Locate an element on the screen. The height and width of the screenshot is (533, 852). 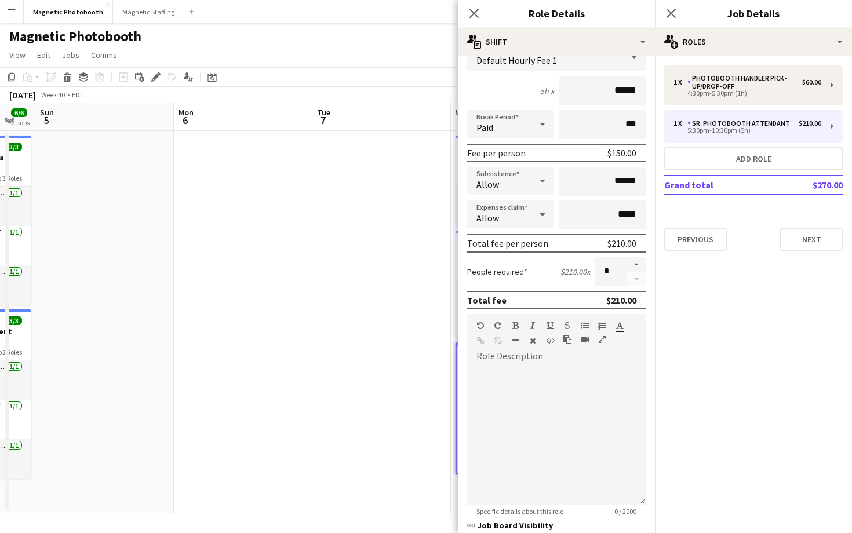
label: People required is located at coordinates (497, 272).